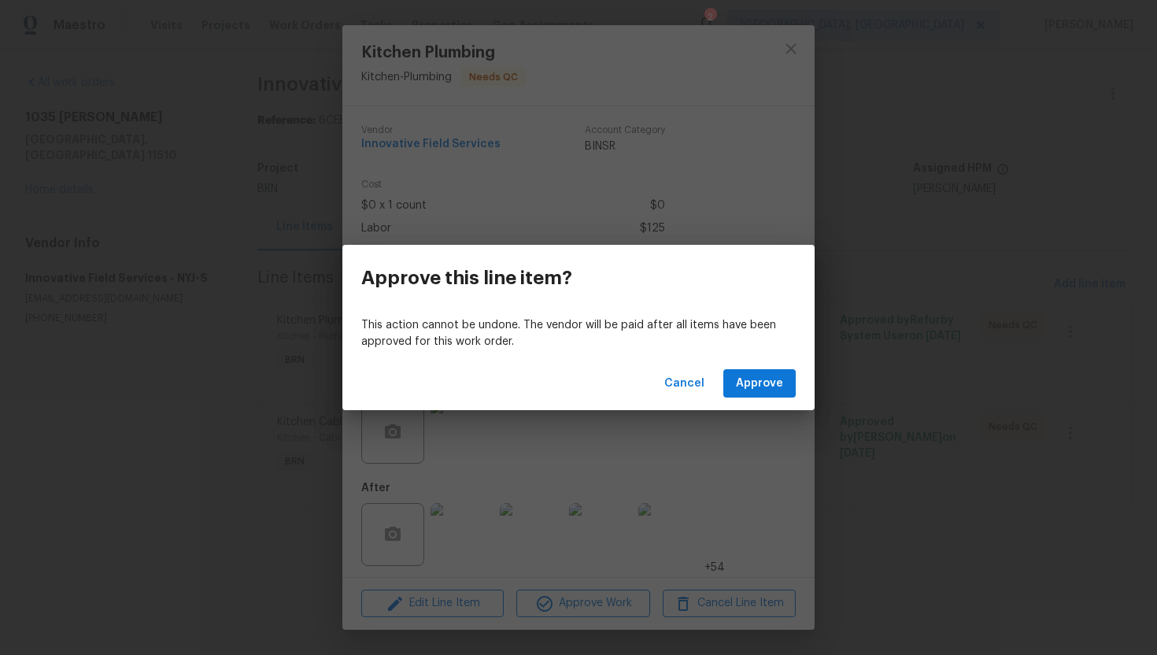 Image resolution: width=1157 pixels, height=655 pixels. Describe the element at coordinates (579, 334) in the screenshot. I see `p: This action cannot be undone. The vendor will be paid after all items have been approved for this...` at that location.